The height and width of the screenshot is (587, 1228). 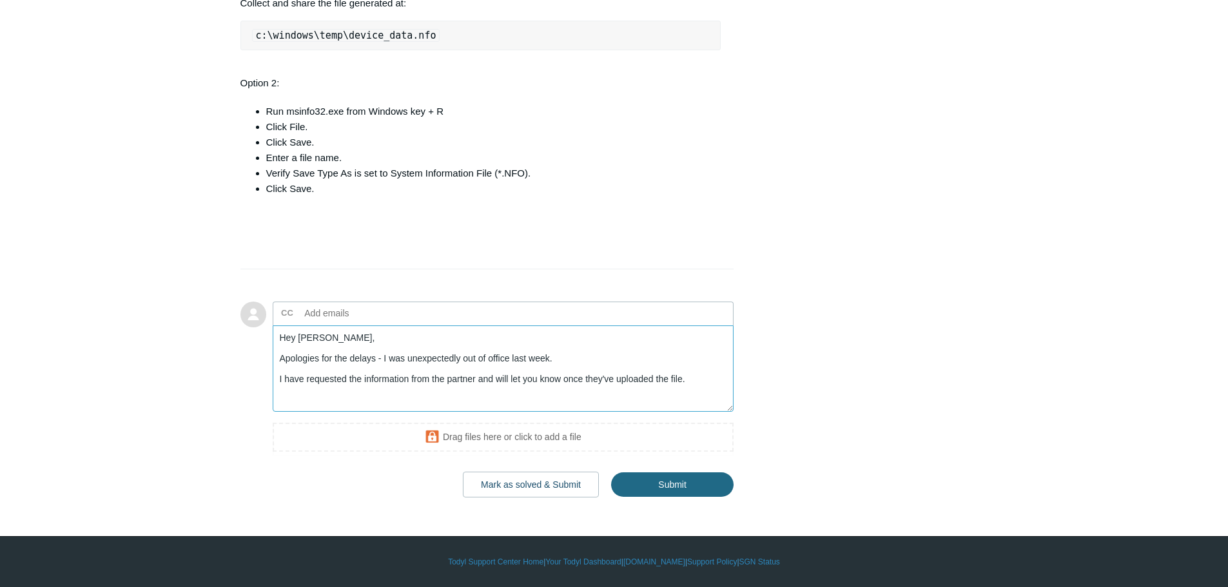 What do you see at coordinates (494, 173) in the screenshot?
I see `li: Verify Save Type As is set to System Information File (*.NFO).` at bounding box center [494, 173].